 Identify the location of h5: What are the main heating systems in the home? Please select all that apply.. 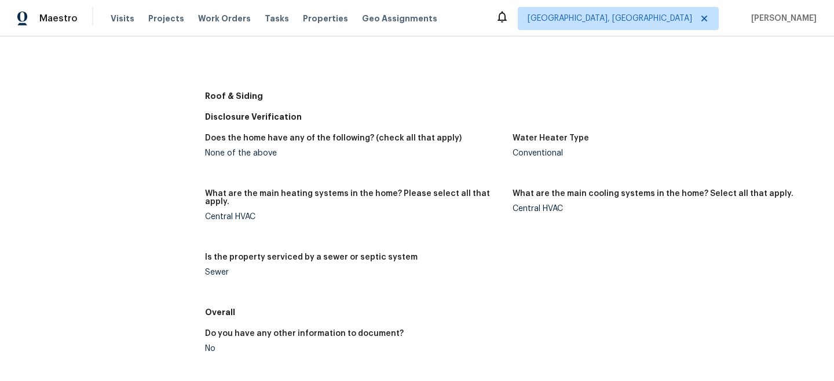
(354, 198).